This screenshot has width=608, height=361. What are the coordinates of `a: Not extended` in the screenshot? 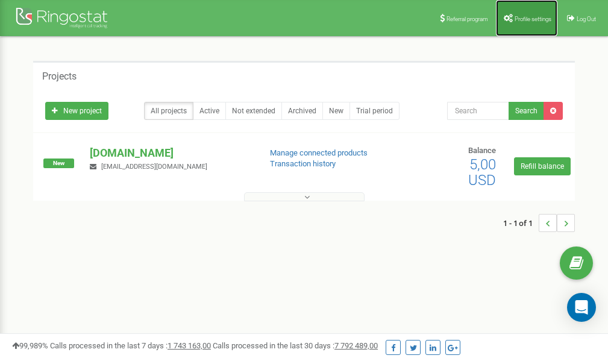 It's located at (254, 111).